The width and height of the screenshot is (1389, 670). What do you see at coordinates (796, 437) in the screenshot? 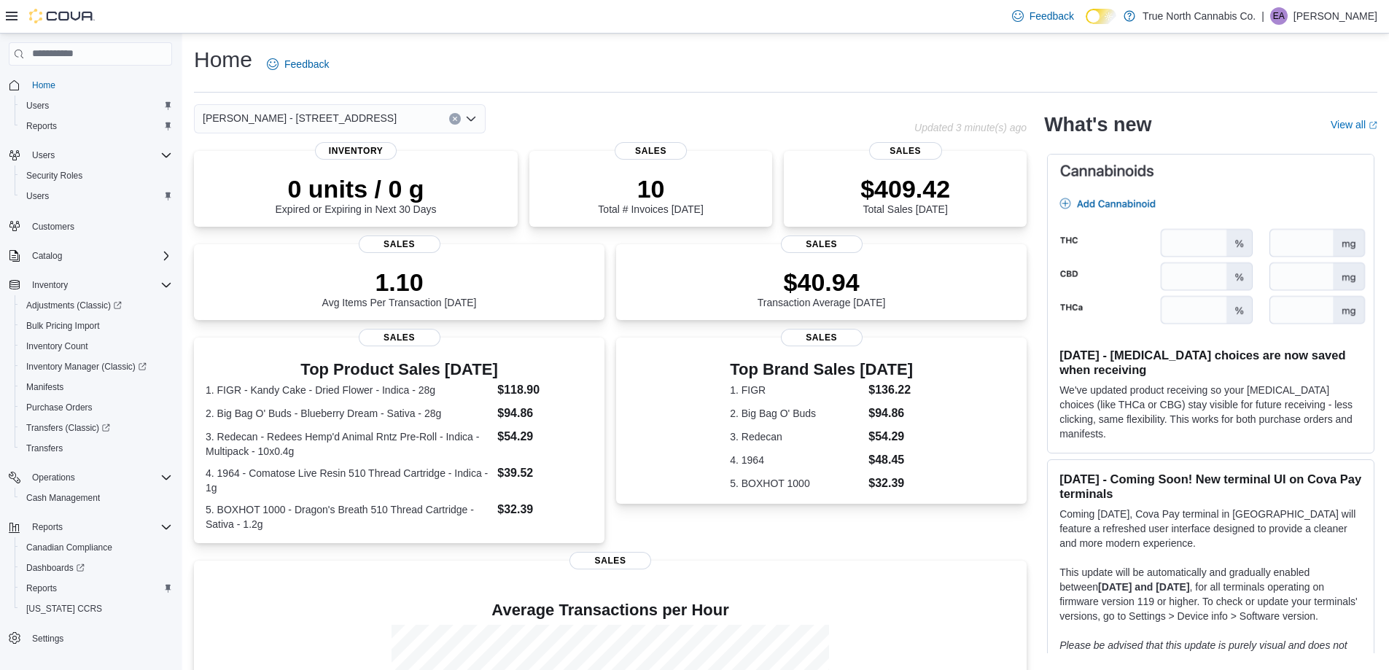
I see `dt: 3. Redecan` at bounding box center [796, 437].